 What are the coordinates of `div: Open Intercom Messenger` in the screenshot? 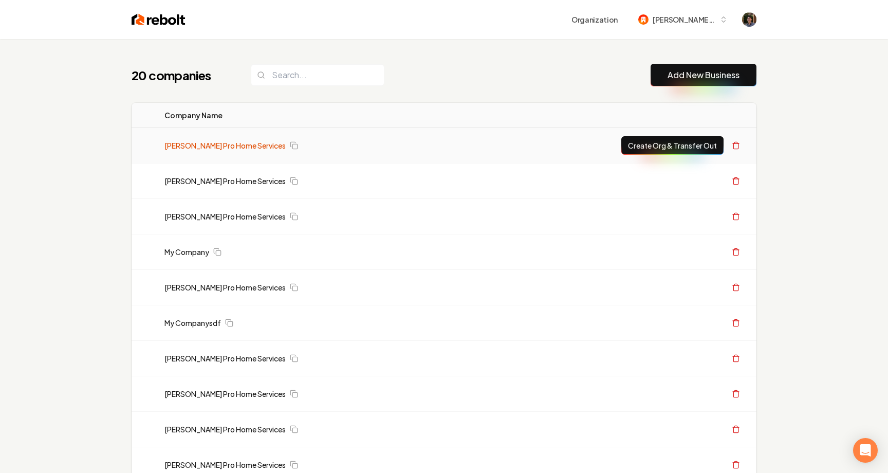 It's located at (865, 450).